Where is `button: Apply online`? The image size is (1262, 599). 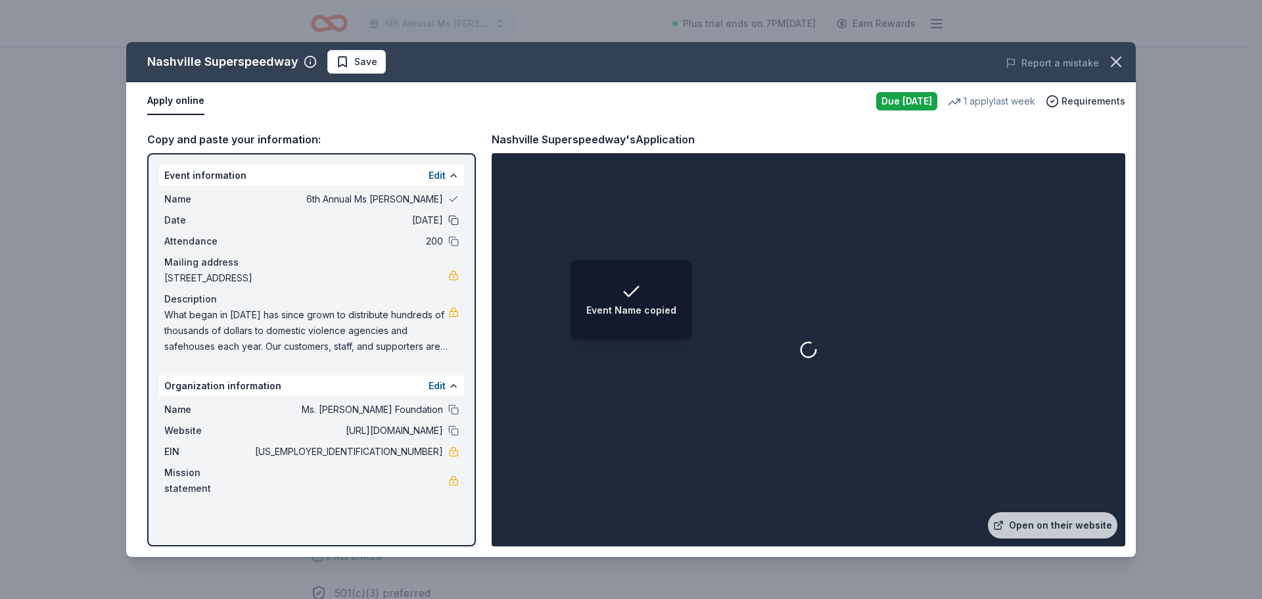 button: Apply online is located at coordinates (176, 101).